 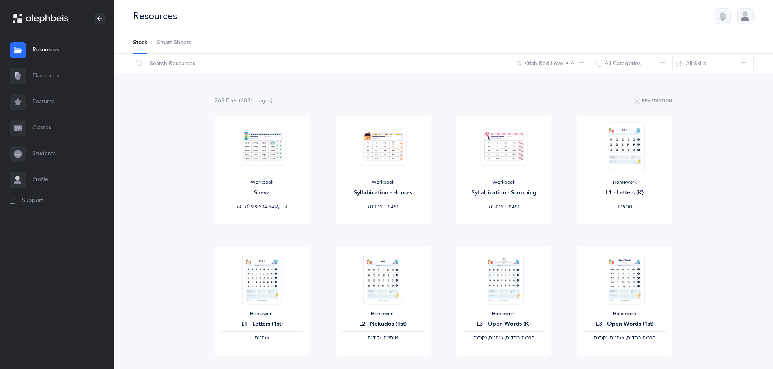 What do you see at coordinates (383, 324) in the screenshot?
I see `div: L2 - Nekudos (1st)` at bounding box center [383, 324].